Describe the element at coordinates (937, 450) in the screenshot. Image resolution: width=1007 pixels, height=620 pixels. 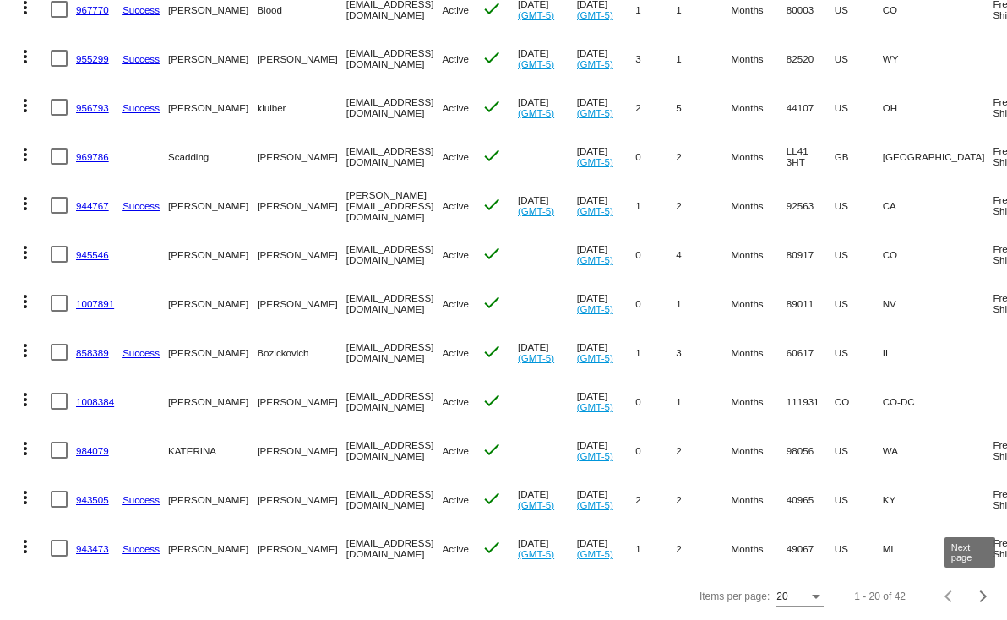
I see `mat-cell: WA` at that location.